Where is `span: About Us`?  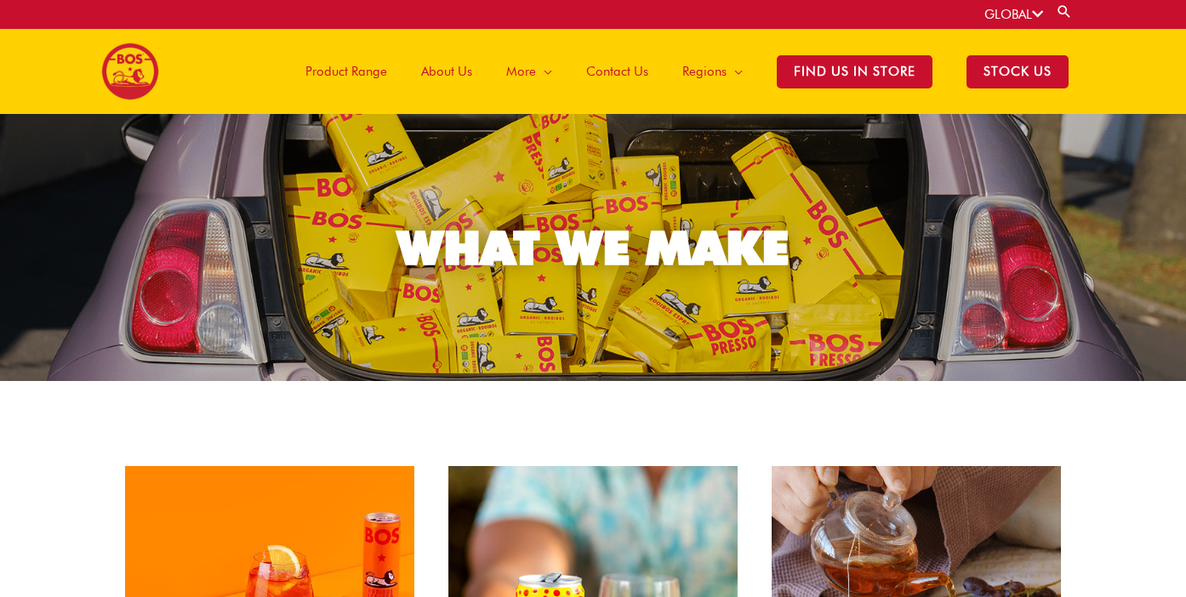
span: About Us is located at coordinates (447, 71).